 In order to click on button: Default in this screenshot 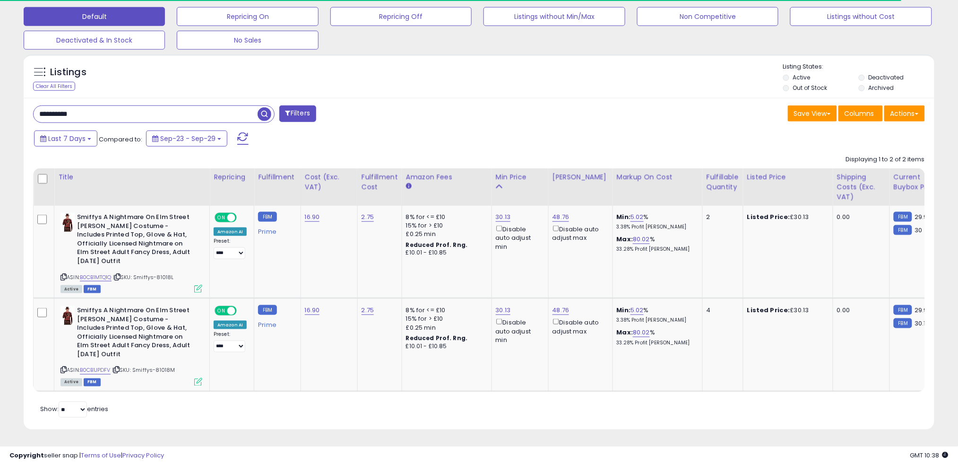, I will do `click(94, 17)`.